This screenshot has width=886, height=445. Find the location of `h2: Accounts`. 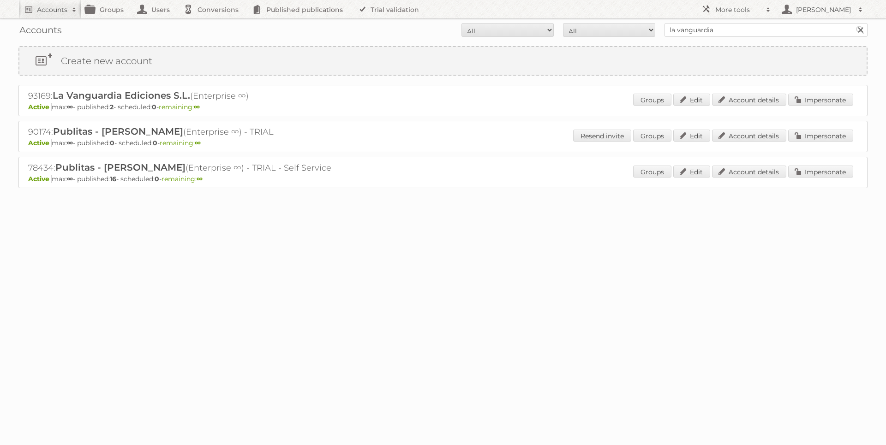

h2: Accounts is located at coordinates (52, 10).